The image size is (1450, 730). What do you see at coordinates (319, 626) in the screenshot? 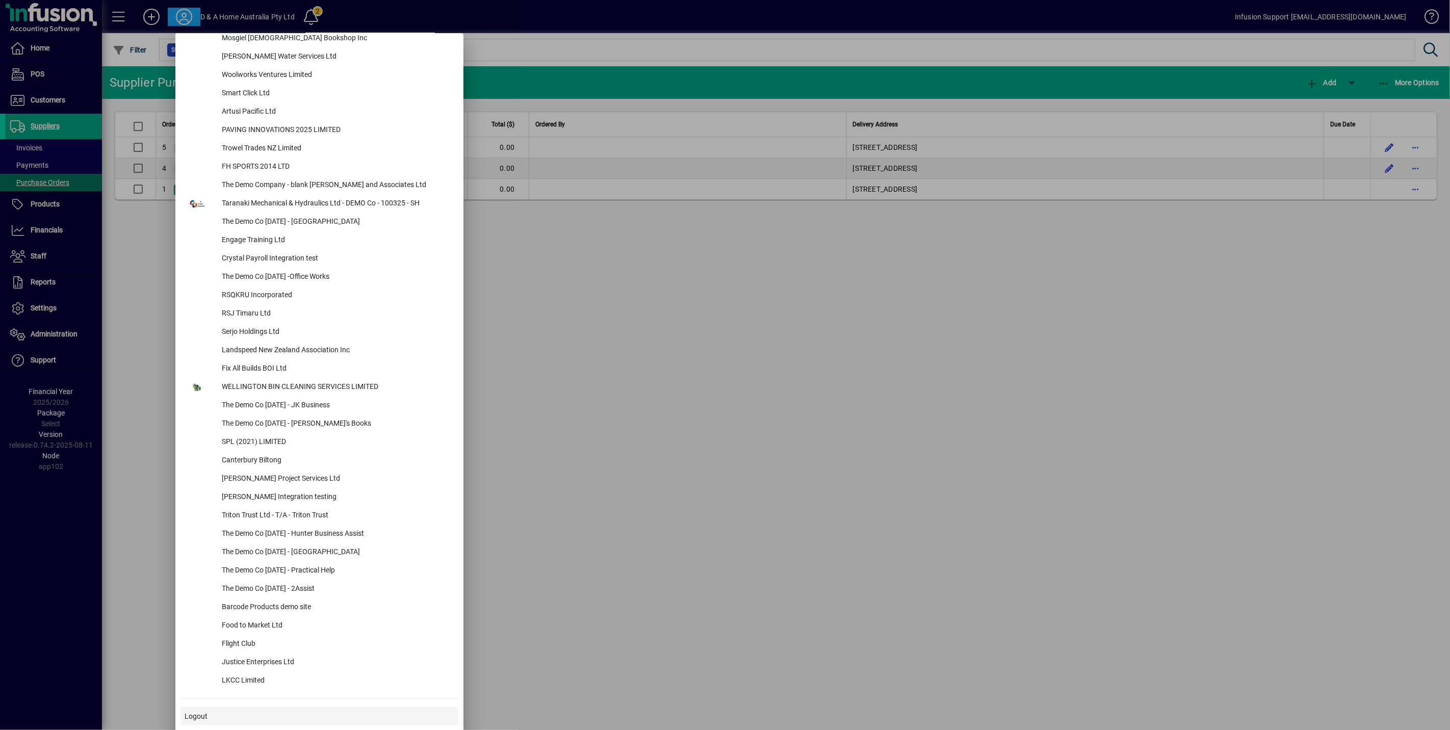
I see `button: Food to Market Ltd` at bounding box center [319, 626].